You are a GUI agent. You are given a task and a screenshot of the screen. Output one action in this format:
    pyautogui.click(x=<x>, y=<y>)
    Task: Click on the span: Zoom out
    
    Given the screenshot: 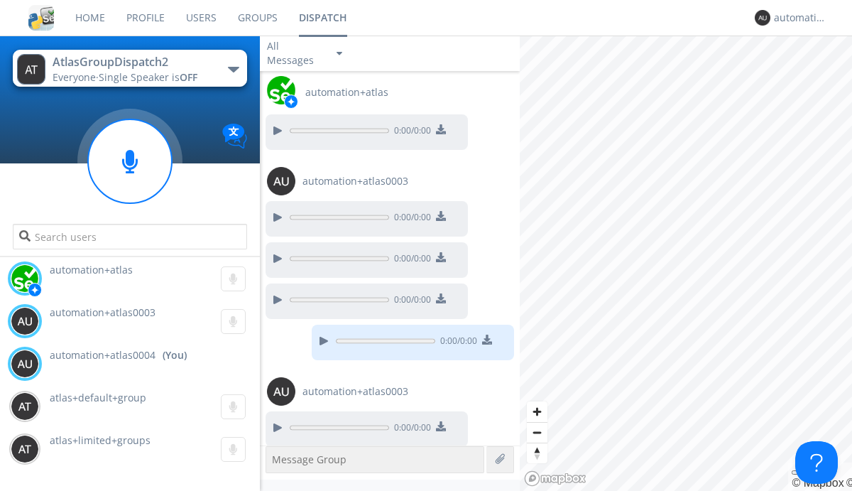 What is the action you would take?
    pyautogui.click(x=537, y=432)
    